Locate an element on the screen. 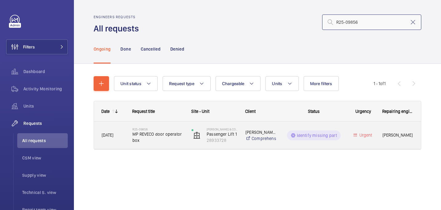  span: Status is located at coordinates (314, 111).